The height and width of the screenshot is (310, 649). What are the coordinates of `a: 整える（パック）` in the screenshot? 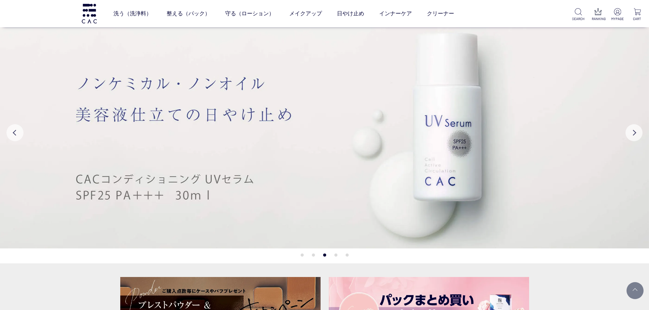 It's located at (188, 14).